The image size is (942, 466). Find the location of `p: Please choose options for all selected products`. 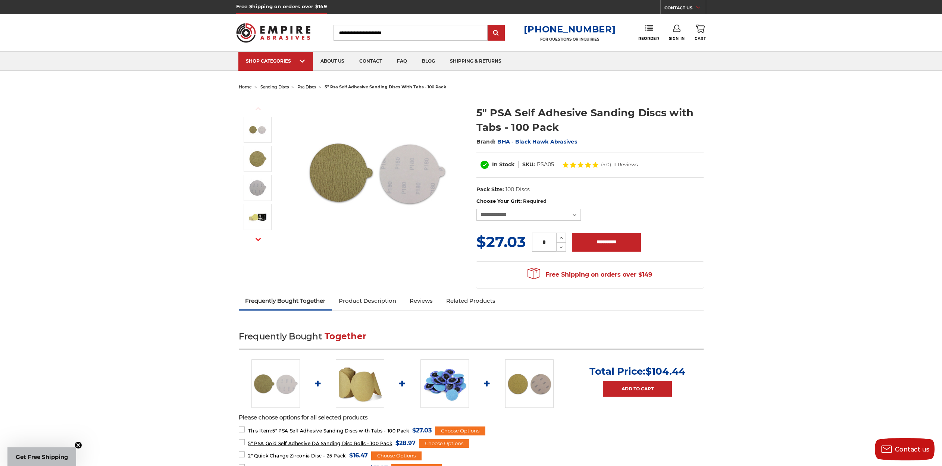

p: Please choose options for all selected products is located at coordinates (471, 418).